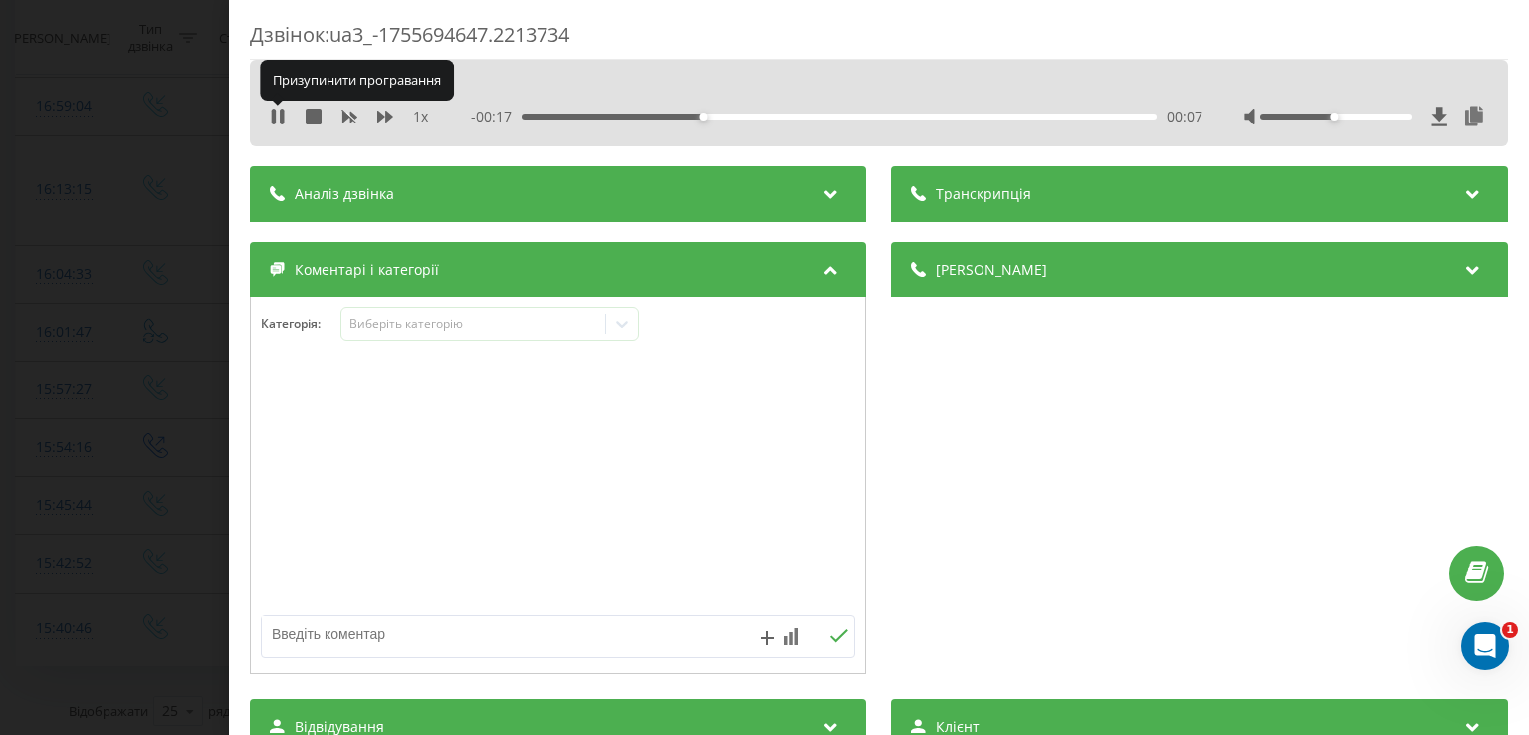 The height and width of the screenshot is (735, 1529). Describe the element at coordinates (1510, 630) in the screenshot. I see `span: 1` at that location.